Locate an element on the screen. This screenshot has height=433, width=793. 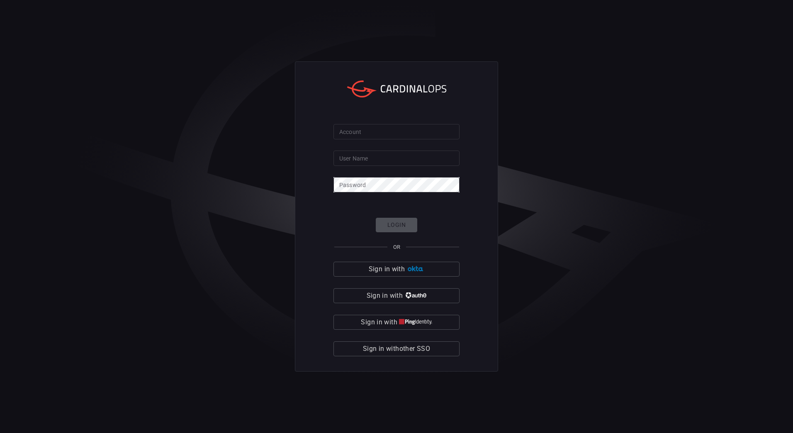
img: quu4iresuhQAAAABJRU5ErkJggg== is located at coordinates (415, 322).